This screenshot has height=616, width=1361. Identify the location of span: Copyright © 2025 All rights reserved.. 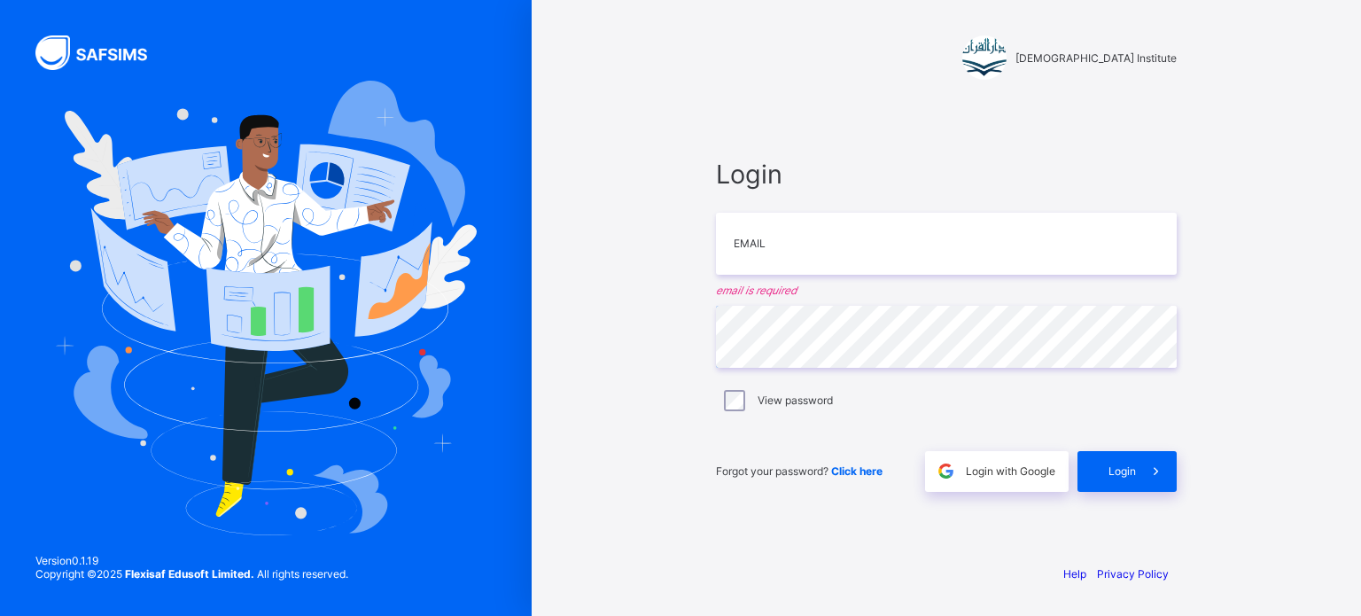
(191, 573).